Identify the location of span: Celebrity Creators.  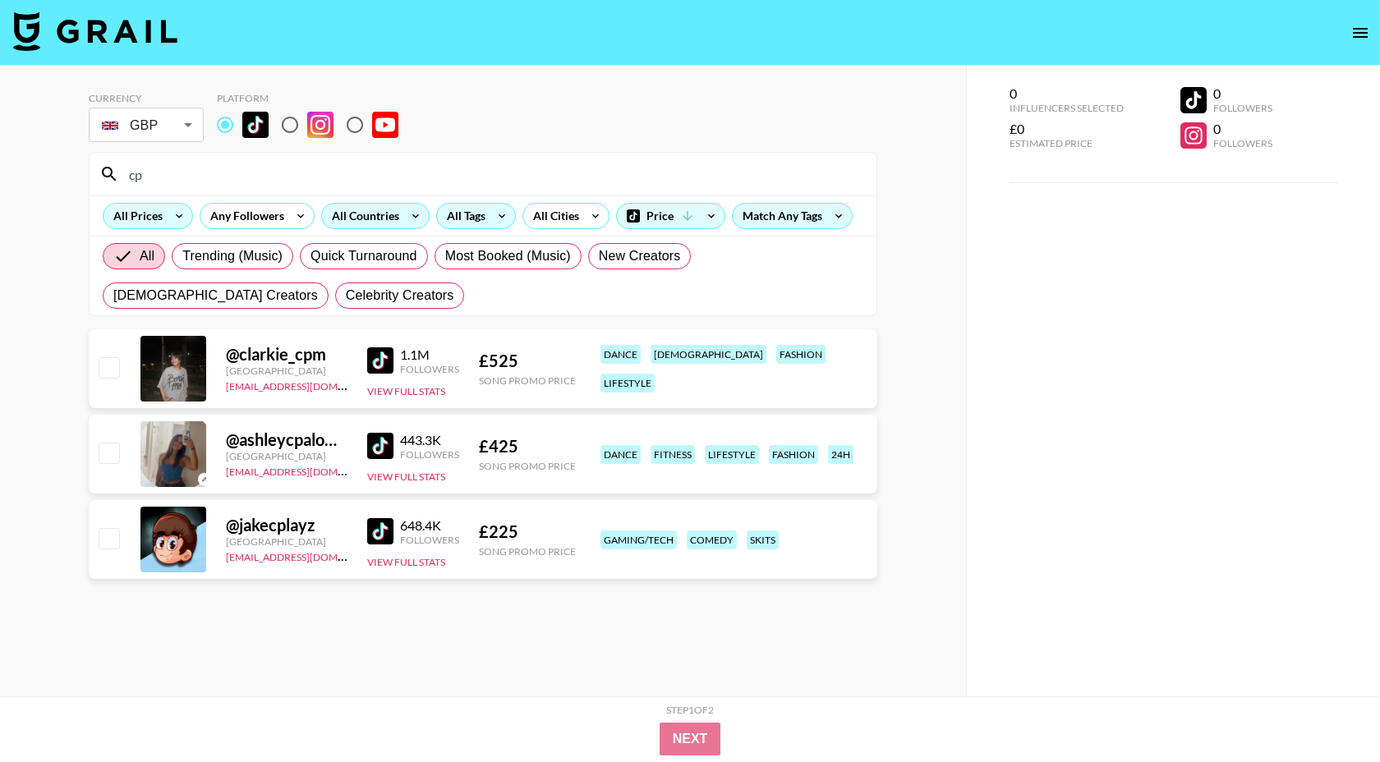
(400, 296).